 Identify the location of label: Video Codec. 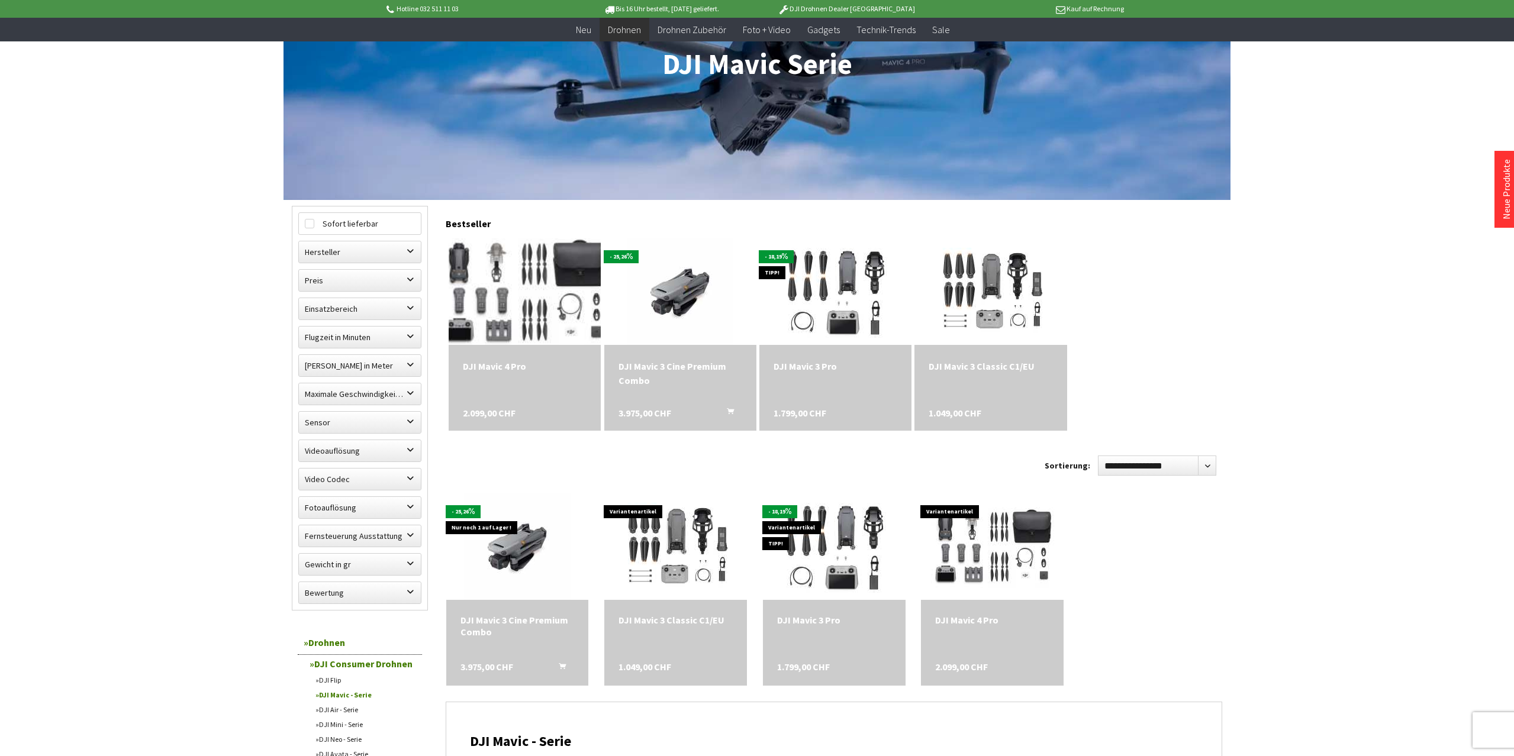
(360, 479).